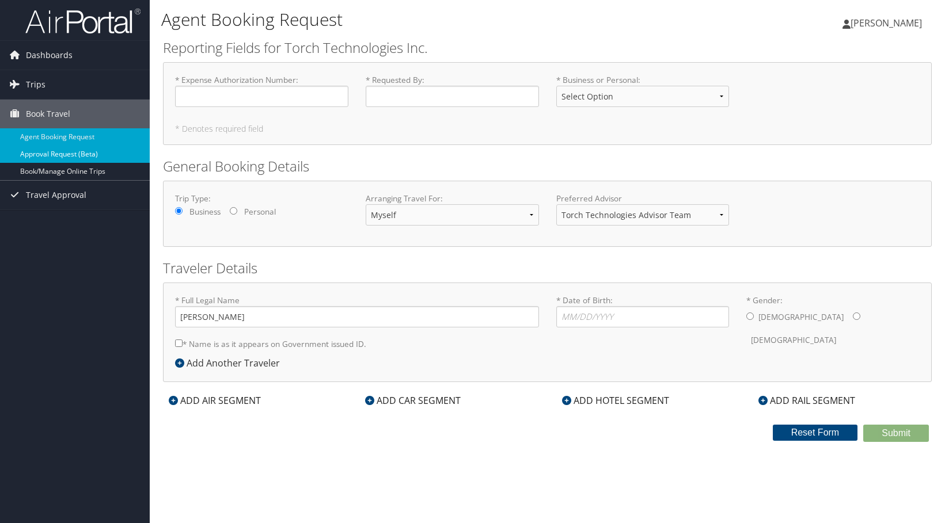 This screenshot has width=945, height=523. Describe the element at coordinates (36, 85) in the screenshot. I see `span: Trips` at that location.